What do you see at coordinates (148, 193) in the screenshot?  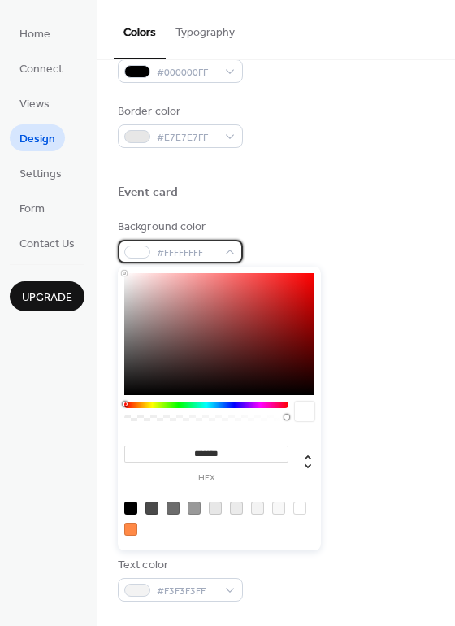 I see `div: Event card` at bounding box center [148, 193].